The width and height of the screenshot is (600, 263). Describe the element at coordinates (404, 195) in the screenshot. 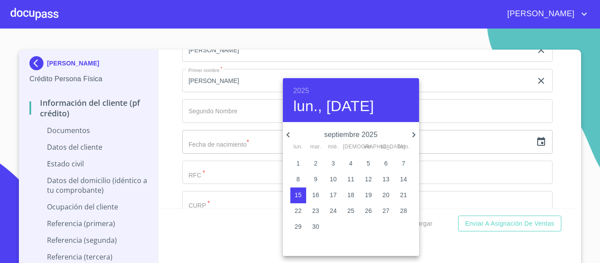

I see `p: 21` at that location.